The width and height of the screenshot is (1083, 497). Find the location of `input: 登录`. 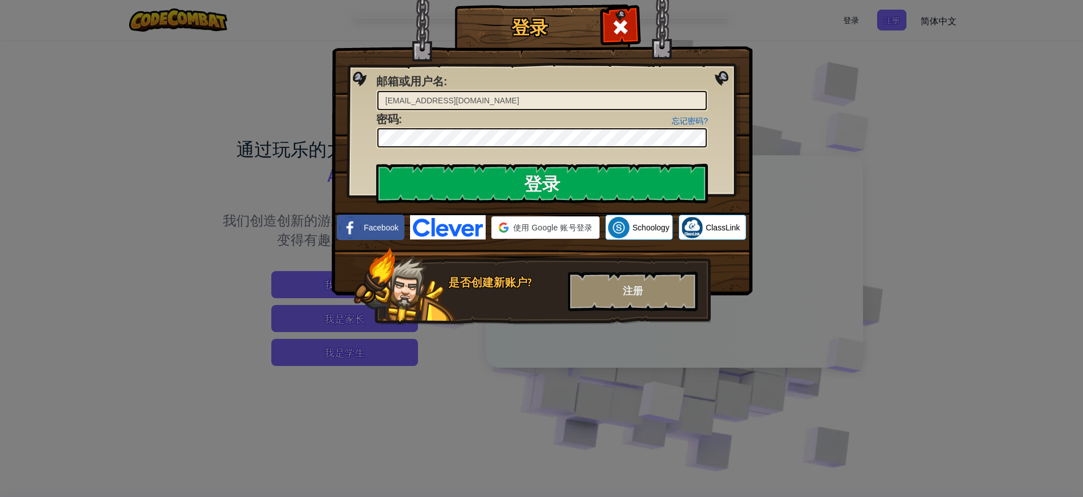

input: 登录 is located at coordinates (542, 183).